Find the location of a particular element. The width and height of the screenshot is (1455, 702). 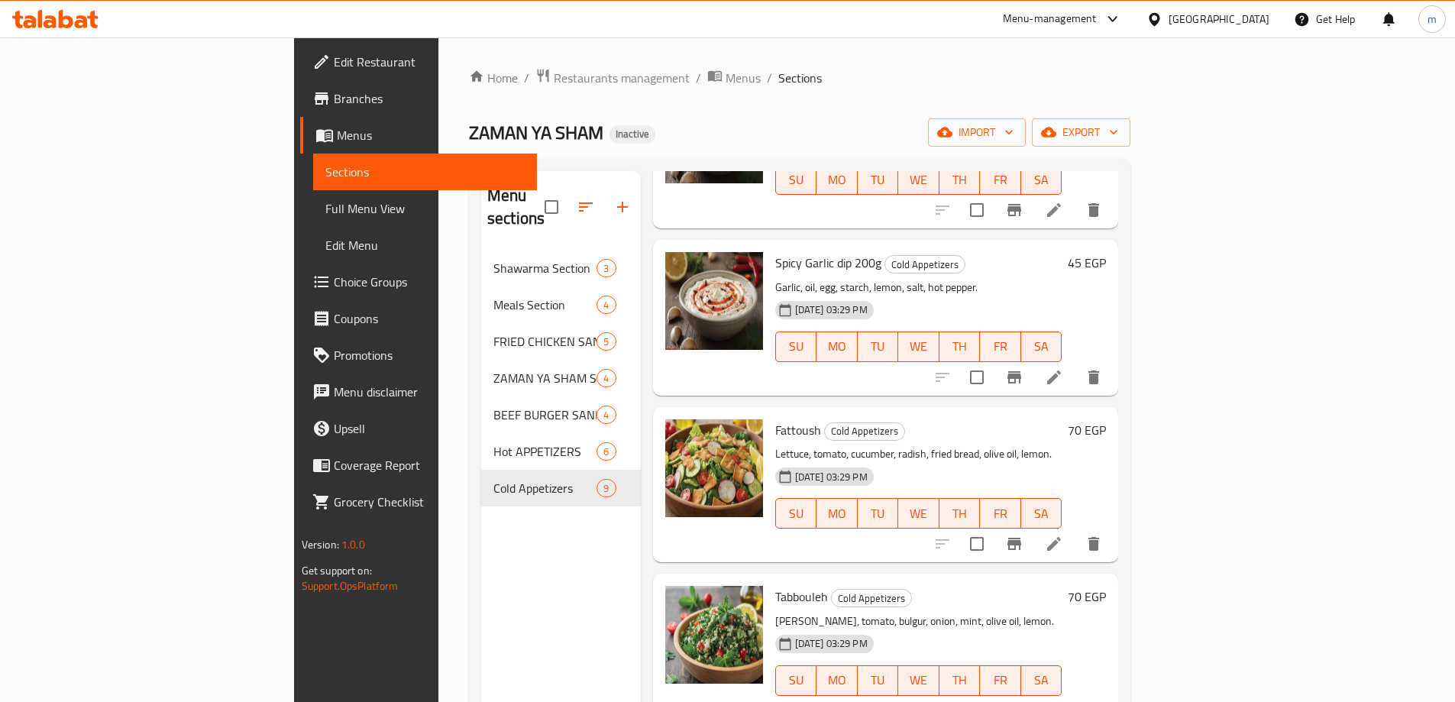

div: Inactive is located at coordinates (633, 134).